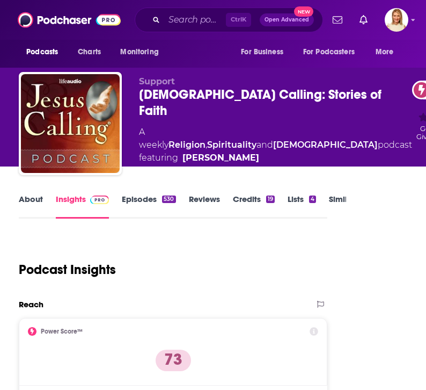 Image resolution: width=426 pixels, height=390 pixels. I want to click on h2: Power Score™, so click(62, 331).